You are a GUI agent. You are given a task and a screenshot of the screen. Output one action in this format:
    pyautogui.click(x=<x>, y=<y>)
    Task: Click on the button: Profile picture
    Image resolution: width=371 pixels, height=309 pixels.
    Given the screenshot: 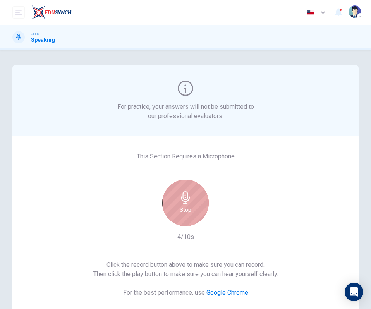 What is the action you would take?
    pyautogui.click(x=355, y=12)
    